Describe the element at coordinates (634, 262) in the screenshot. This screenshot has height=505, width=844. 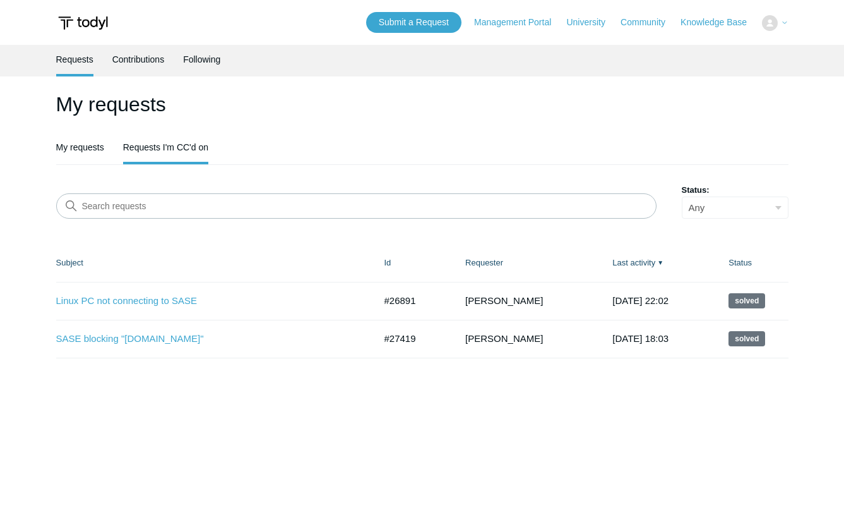
I see `a: Last activity▼` at that location.